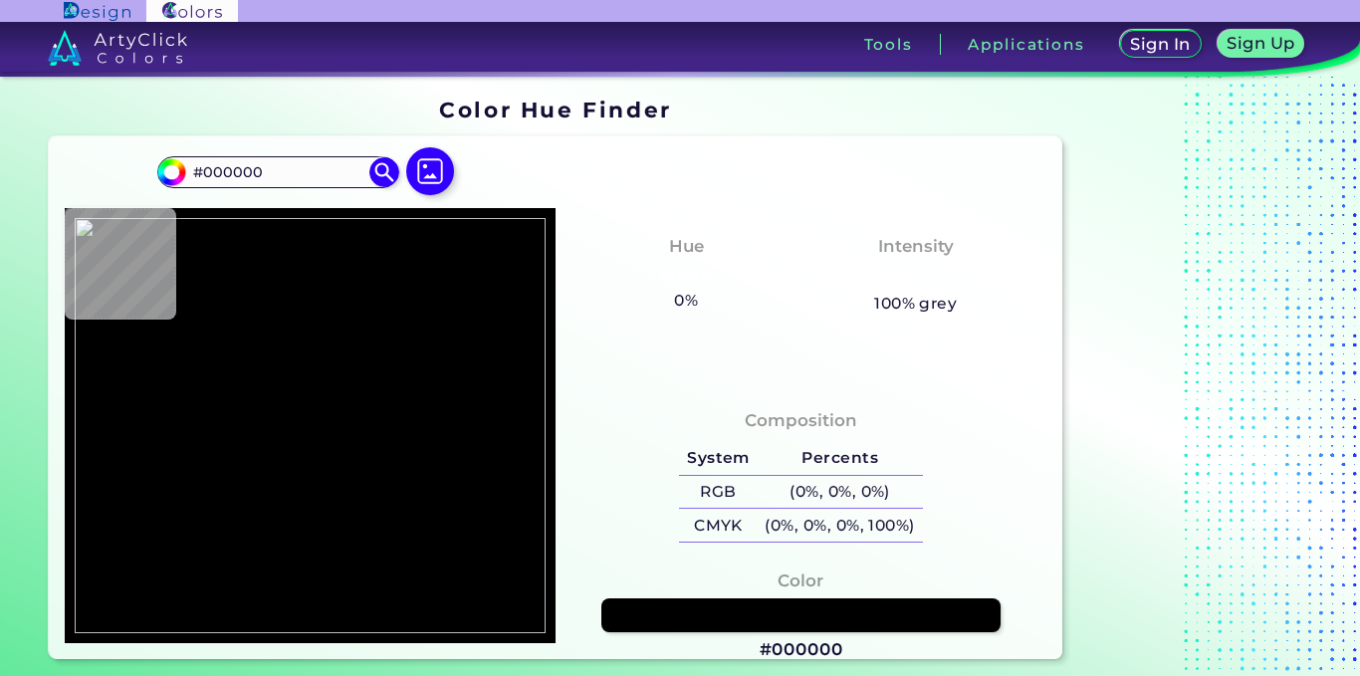  What do you see at coordinates (840, 458) in the screenshot?
I see `h5: Percents` at bounding box center [840, 458].